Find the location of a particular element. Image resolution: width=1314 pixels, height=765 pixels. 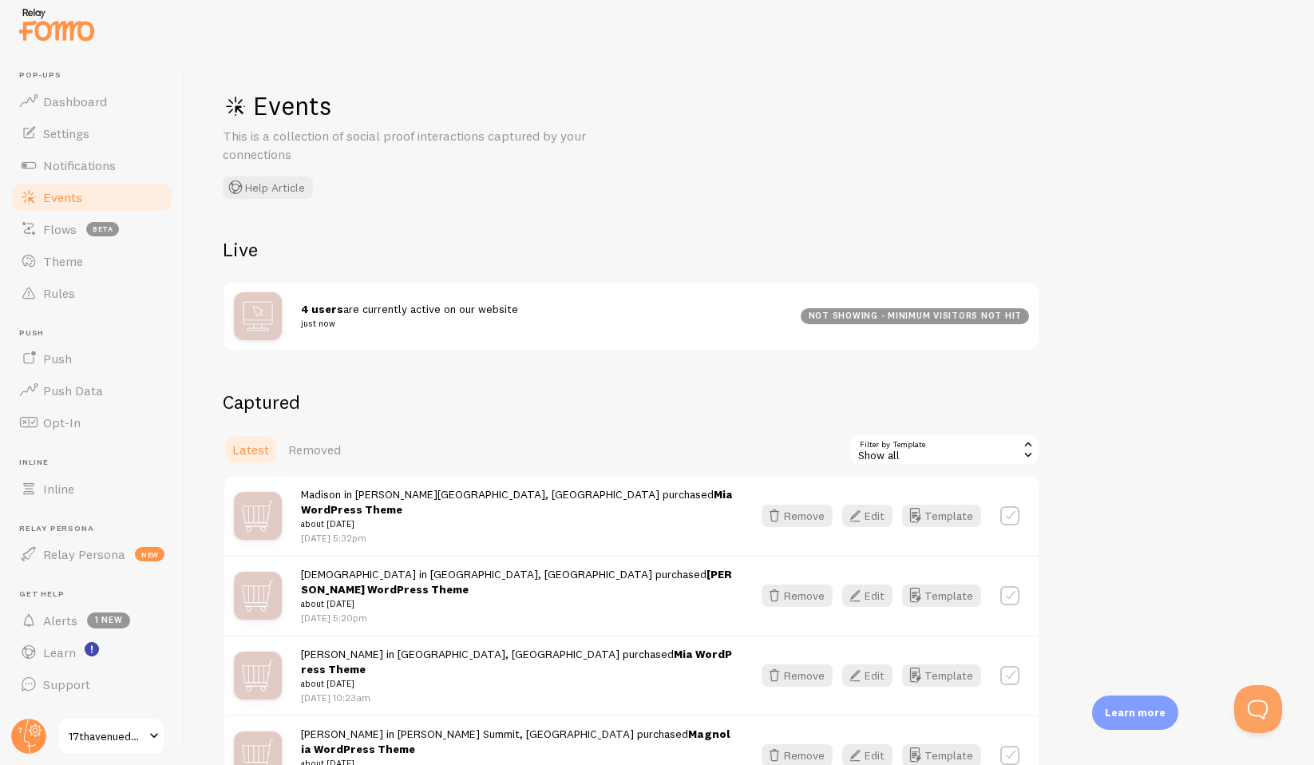

div: not showing - minimum visitors not hit is located at coordinates (915, 316).